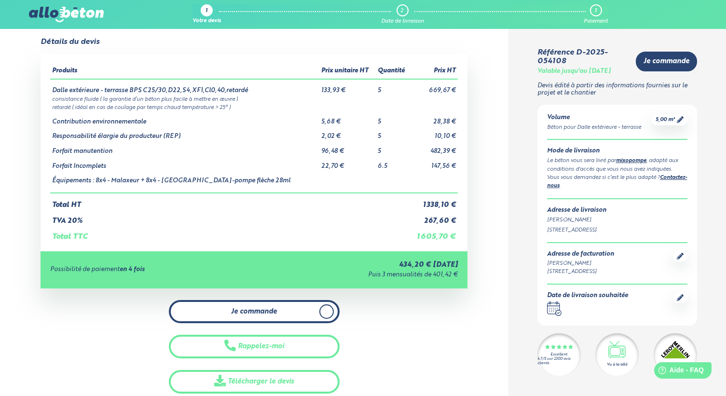 This screenshot has height=396, width=726. Describe the element at coordinates (433, 71) in the screenshot. I see `th: Prix HT` at that location.